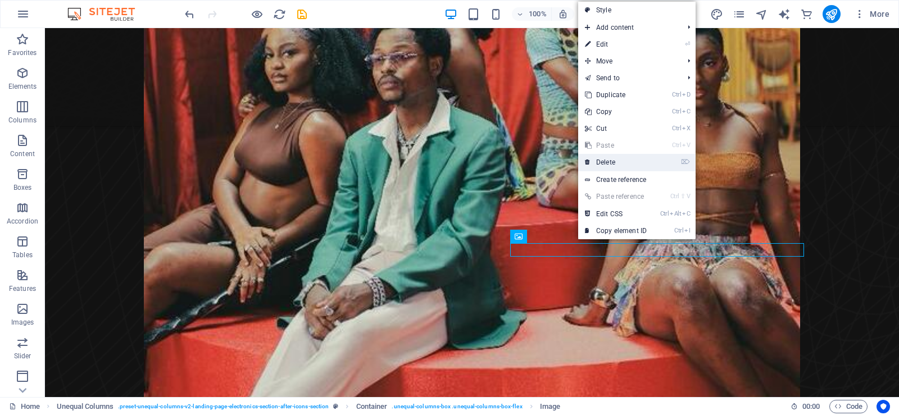 This screenshot has width=899, height=415. I want to click on i: Commerce, so click(806, 14).